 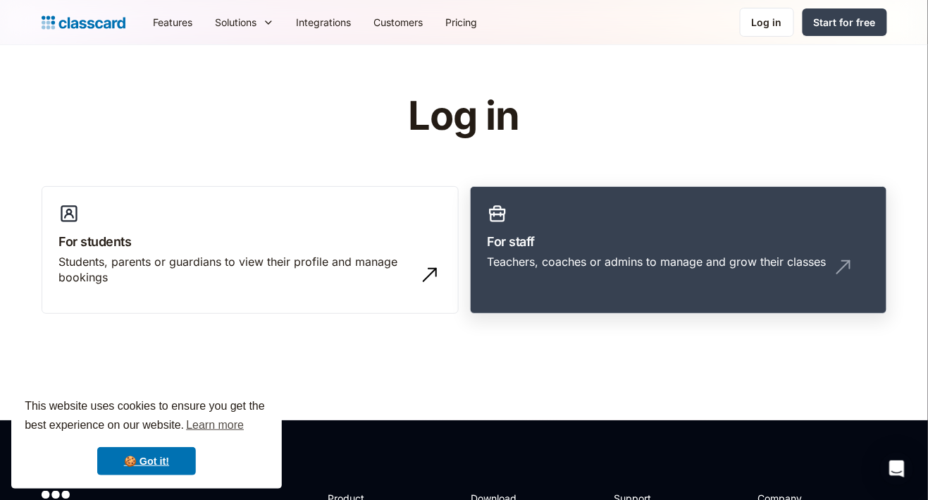 What do you see at coordinates (215, 425) in the screenshot?
I see `a: learn more about cookies` at bounding box center [215, 425].